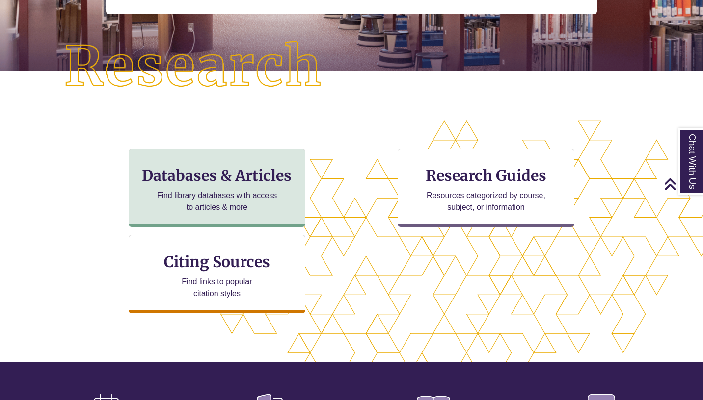 The image size is (703, 400). I want to click on h3: Citing Sources, so click(217, 262).